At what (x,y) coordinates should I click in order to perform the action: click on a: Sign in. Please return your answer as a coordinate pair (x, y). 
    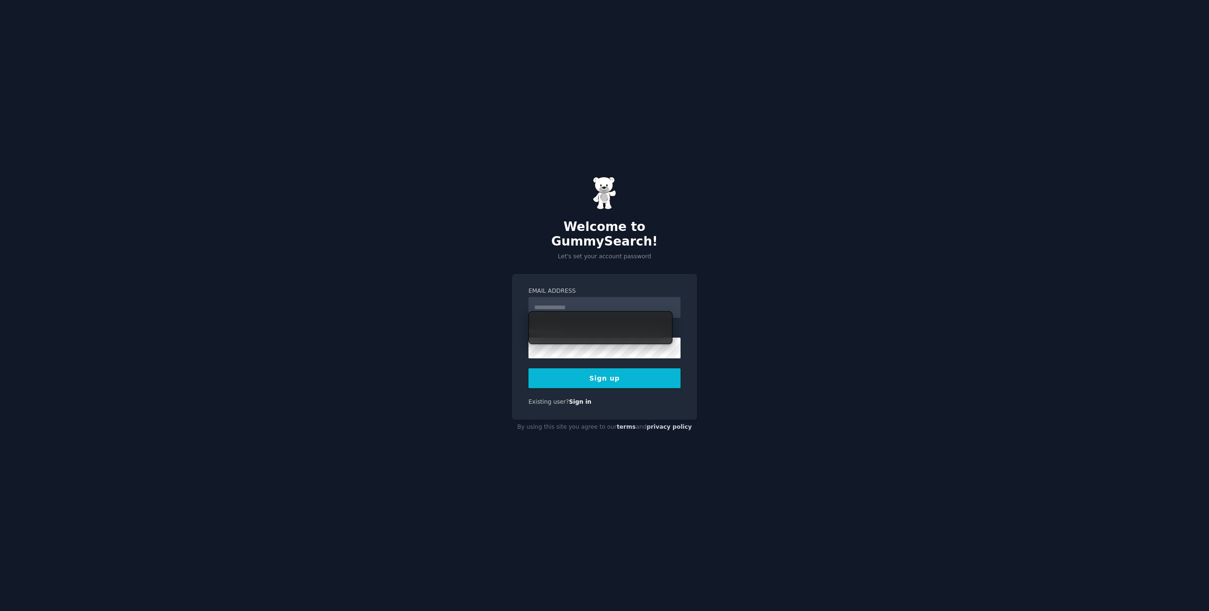
    Looking at the image, I should click on (580, 402).